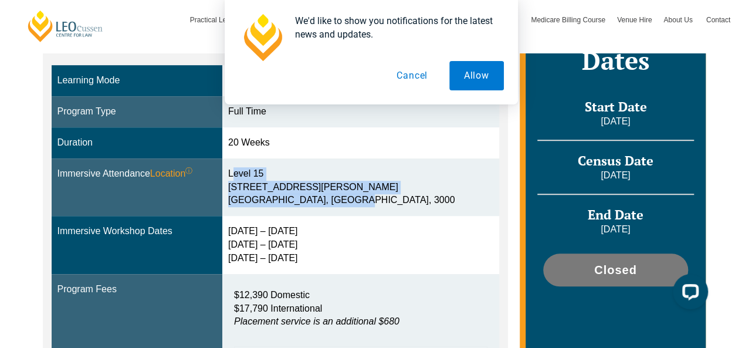  Describe the element at coordinates (137, 111) in the screenshot. I see `div: Program Type` at that location.